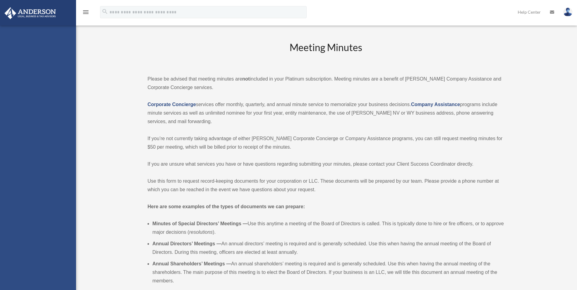  I want to click on p: Use this form to request record-keeping documents for your corporation or LLC. These documents wi..., so click(326, 185).